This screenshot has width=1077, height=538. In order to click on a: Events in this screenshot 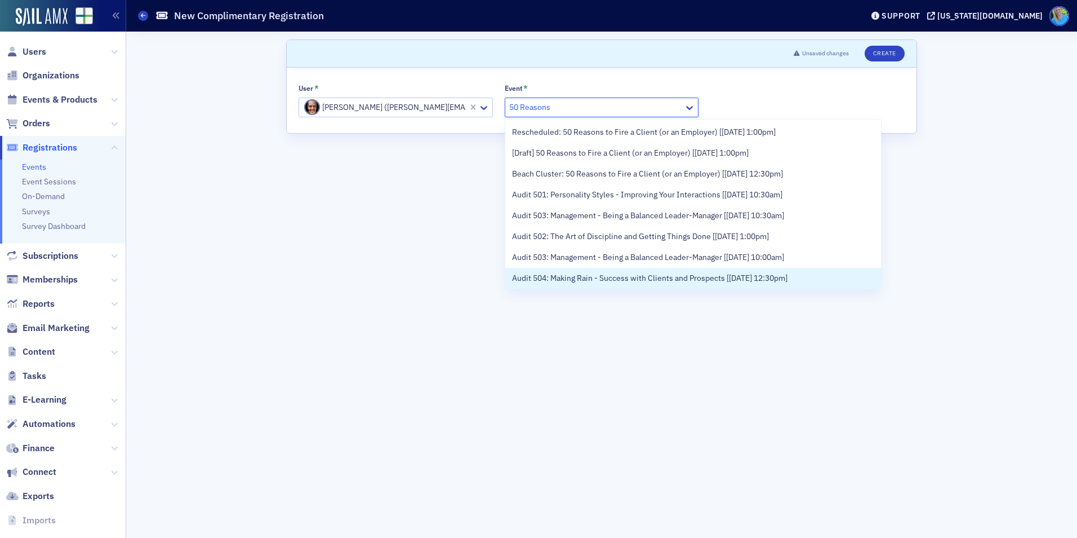, I will do `click(34, 167)`.